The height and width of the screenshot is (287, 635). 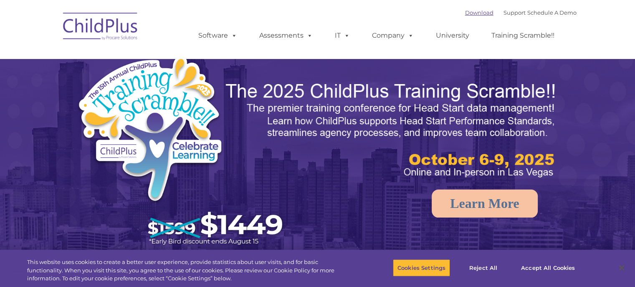 I want to click on a: Support, so click(x=515, y=13).